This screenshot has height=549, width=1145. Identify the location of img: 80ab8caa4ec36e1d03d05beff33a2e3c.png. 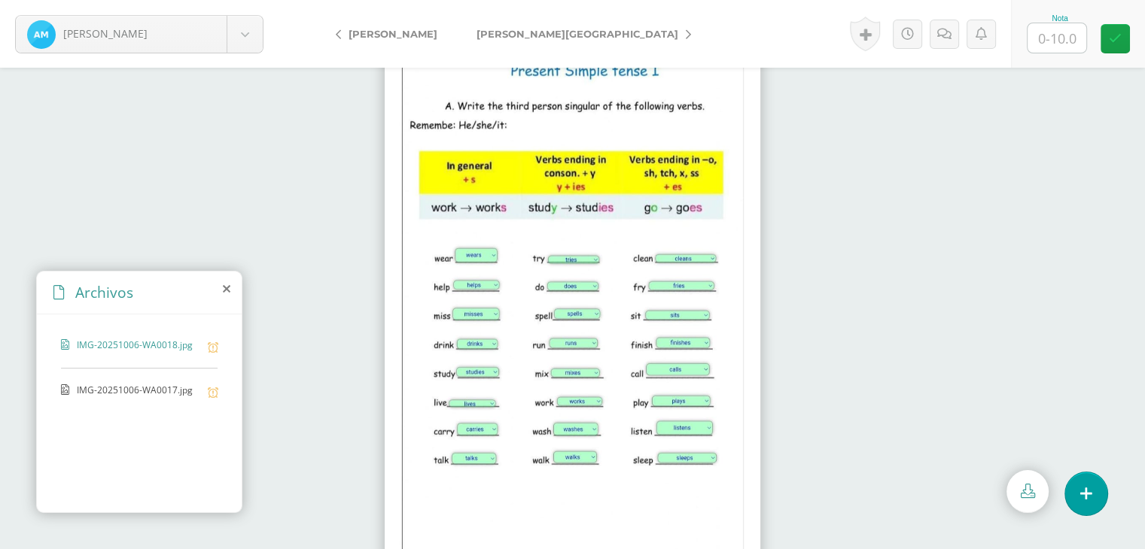
(41, 35).